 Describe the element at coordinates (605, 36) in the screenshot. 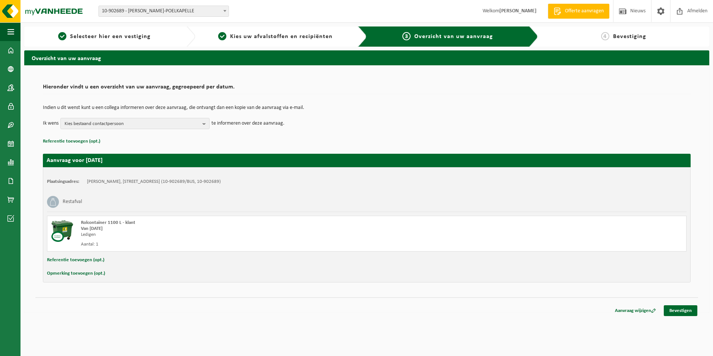

I see `span: 4` at that location.